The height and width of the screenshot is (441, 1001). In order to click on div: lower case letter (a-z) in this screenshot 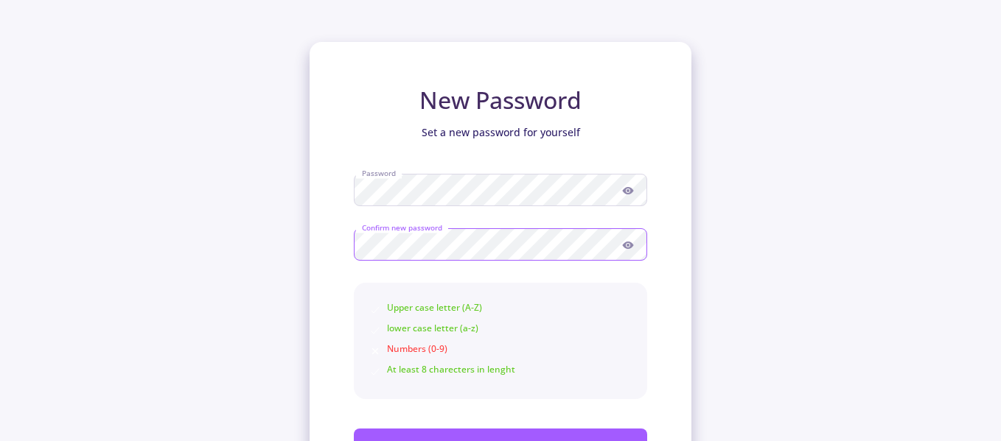, I will do `click(500, 331)`.